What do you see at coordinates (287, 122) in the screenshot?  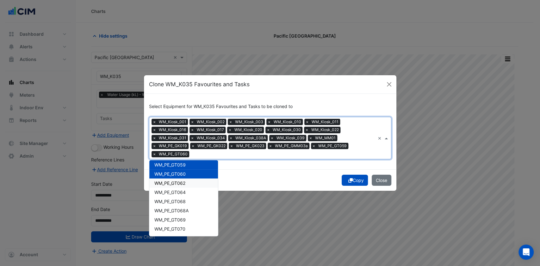 I see `span: WM_Kiosk_010` at bounding box center [287, 122].